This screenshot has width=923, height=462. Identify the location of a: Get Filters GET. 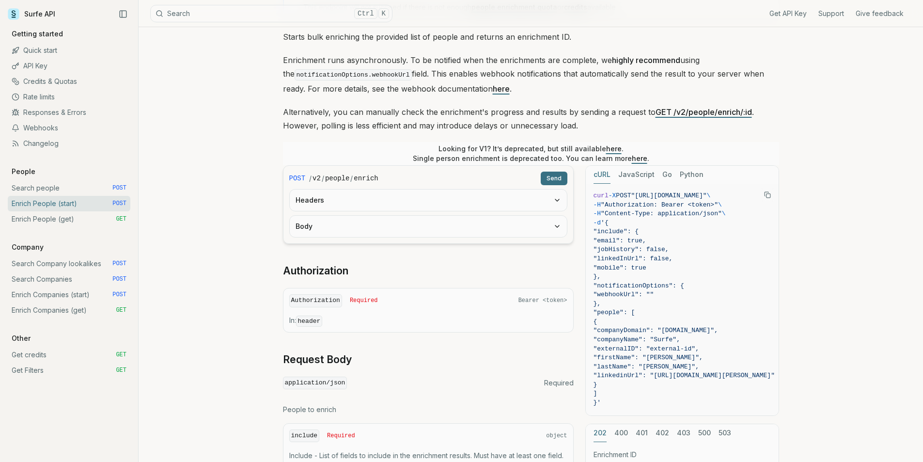
(69, 370).